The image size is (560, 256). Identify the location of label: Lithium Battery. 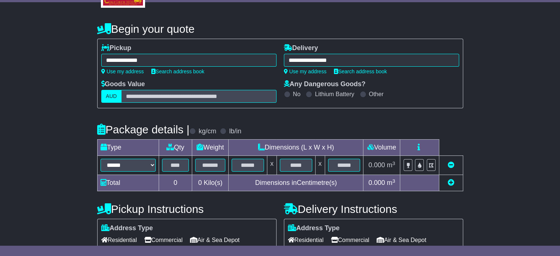
(334, 94).